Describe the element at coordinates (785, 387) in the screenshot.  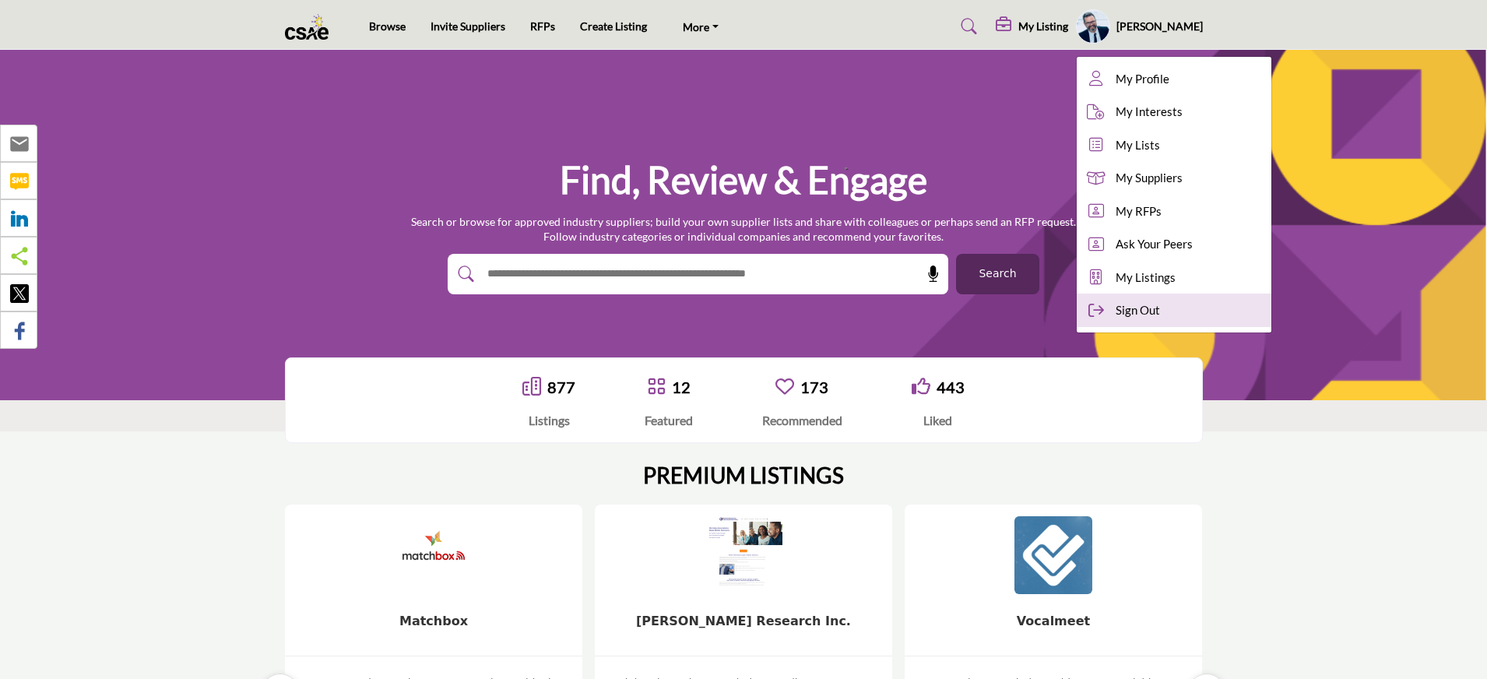
I see `a: Go to Recommended` at that location.